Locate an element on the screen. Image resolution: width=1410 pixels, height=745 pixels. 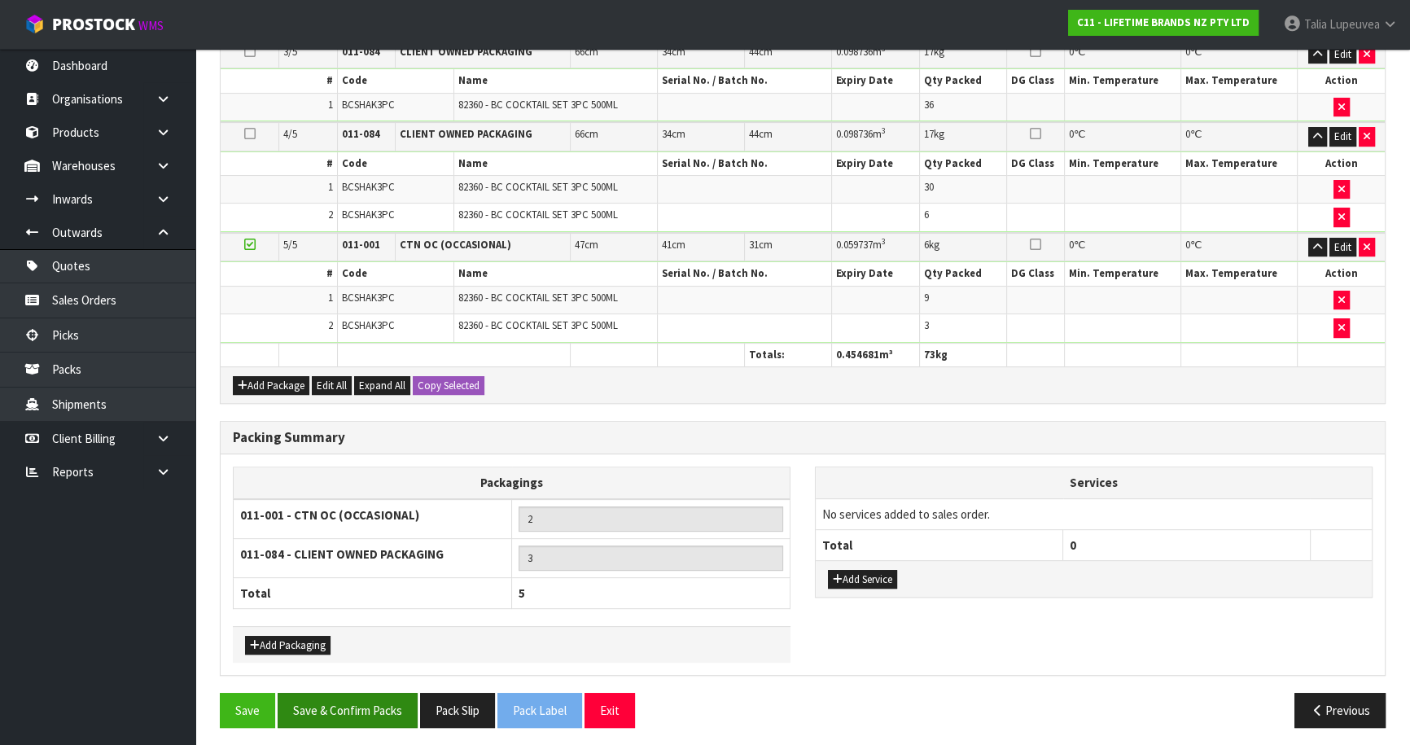
span: 0.098736 is located at coordinates (854, 134).